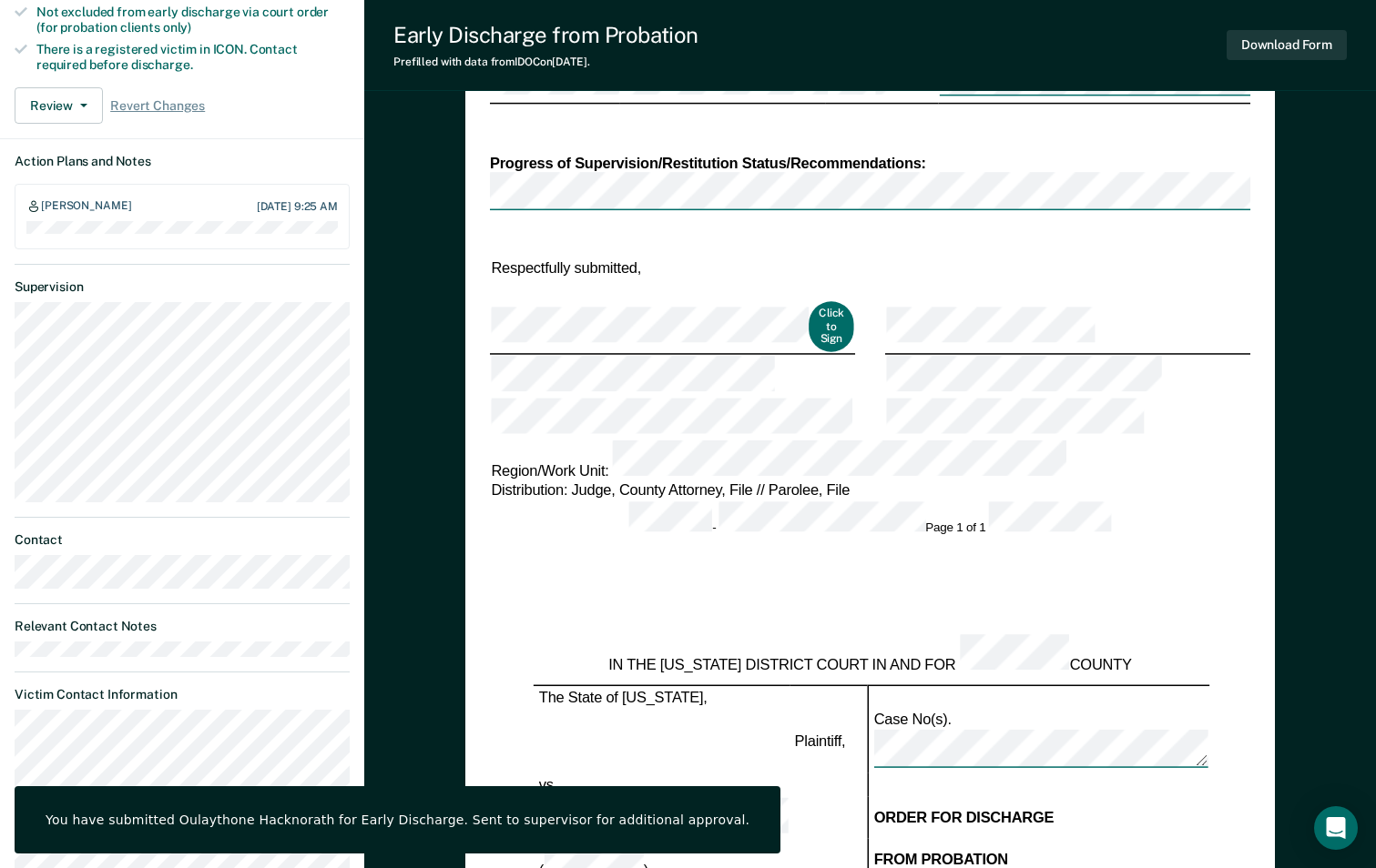  I want to click on div: Early Discharge from Probation, so click(545, 35).